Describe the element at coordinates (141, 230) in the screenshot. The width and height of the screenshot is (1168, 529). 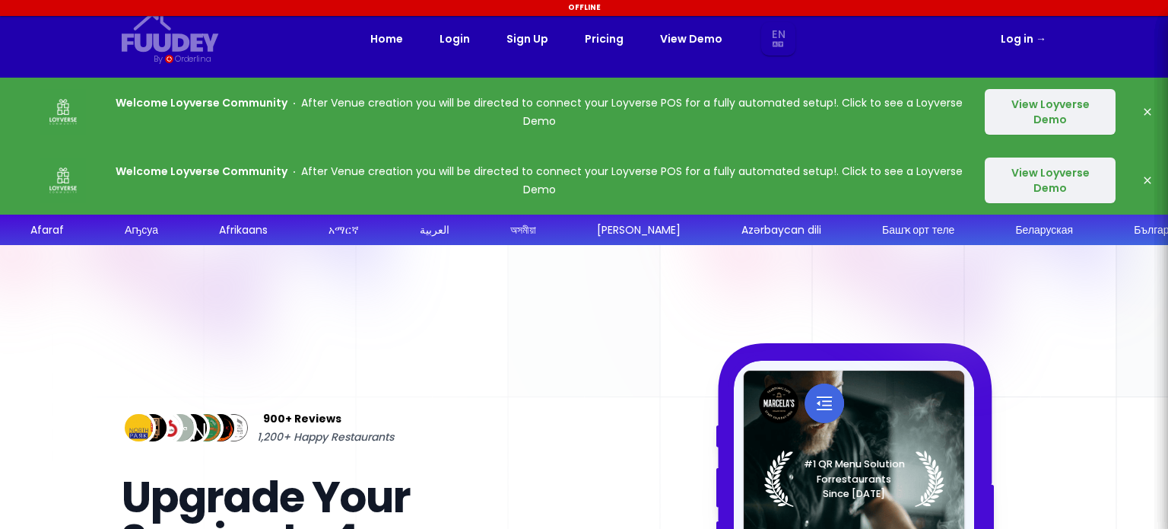
I see `div: Аҧсуа` at that location.